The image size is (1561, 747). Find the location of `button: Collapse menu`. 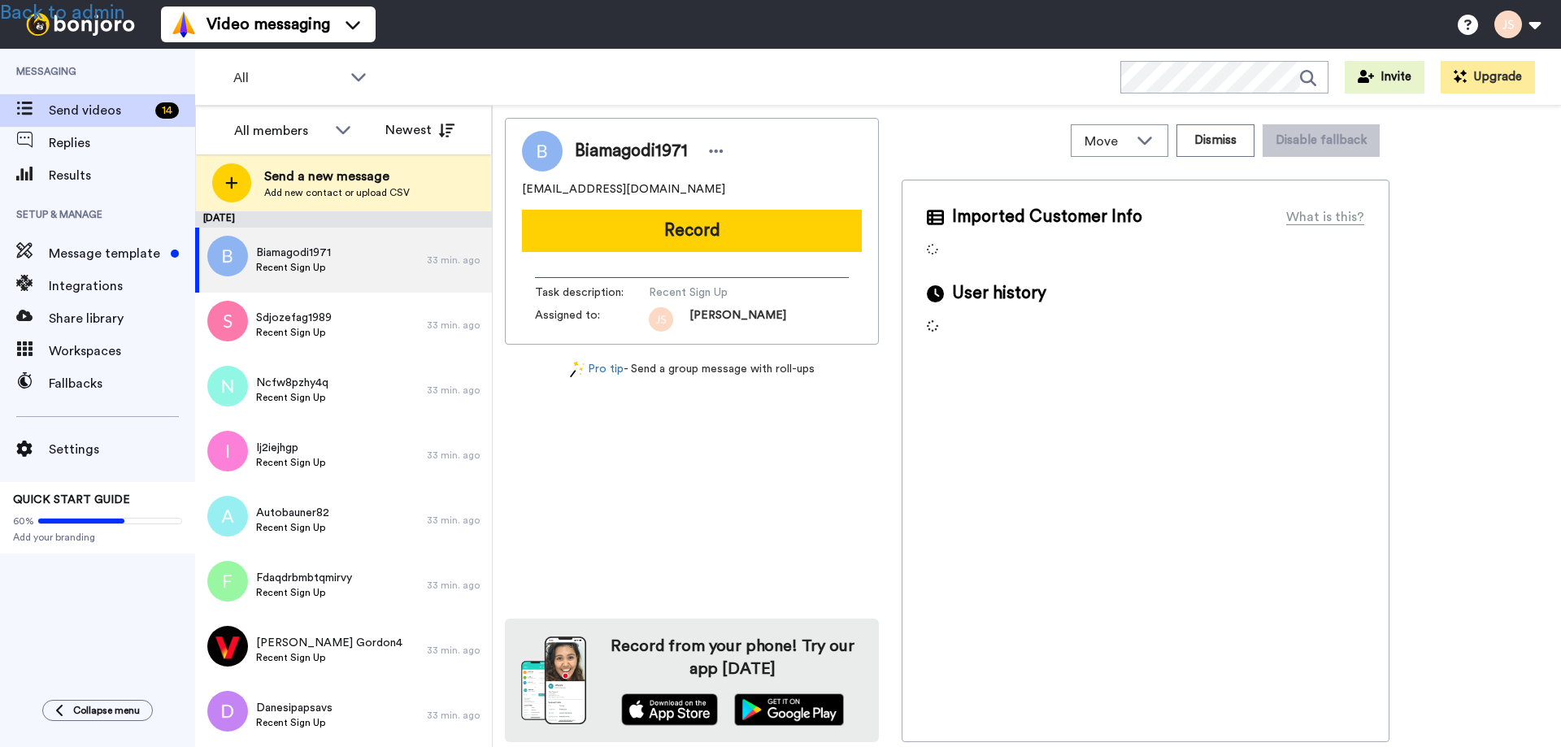

button: Collapse menu is located at coordinates (98, 711).